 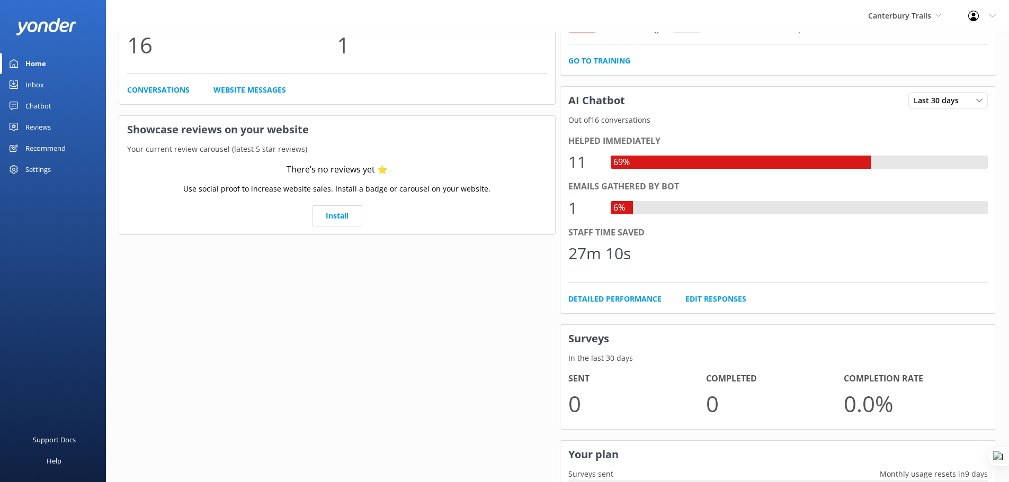 What do you see at coordinates (584, 162) in the screenshot?
I see `div: 11` at bounding box center [584, 162].